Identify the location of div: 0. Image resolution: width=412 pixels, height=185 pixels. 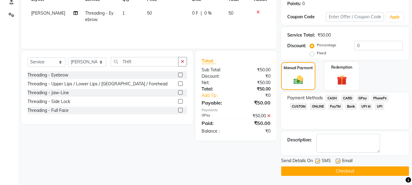
(304, 4).